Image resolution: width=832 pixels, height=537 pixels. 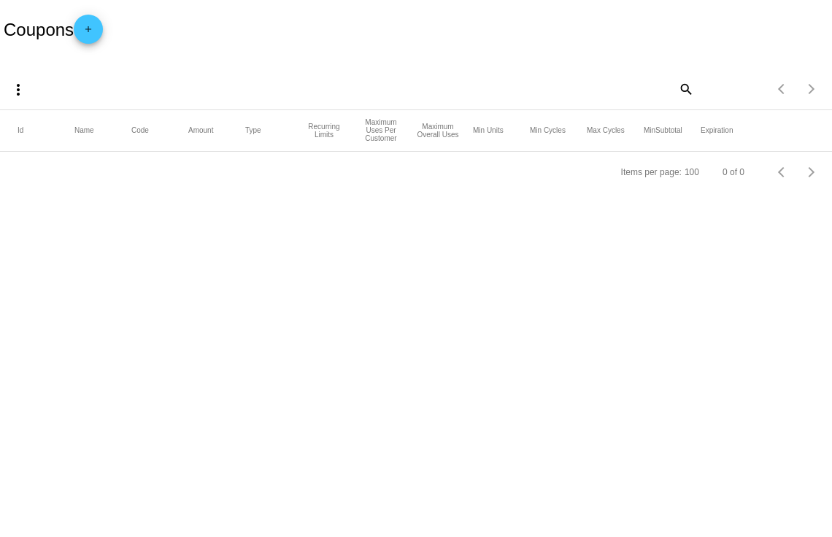 What do you see at coordinates (88, 33) in the screenshot?
I see `mat-icon: add` at bounding box center [88, 33].